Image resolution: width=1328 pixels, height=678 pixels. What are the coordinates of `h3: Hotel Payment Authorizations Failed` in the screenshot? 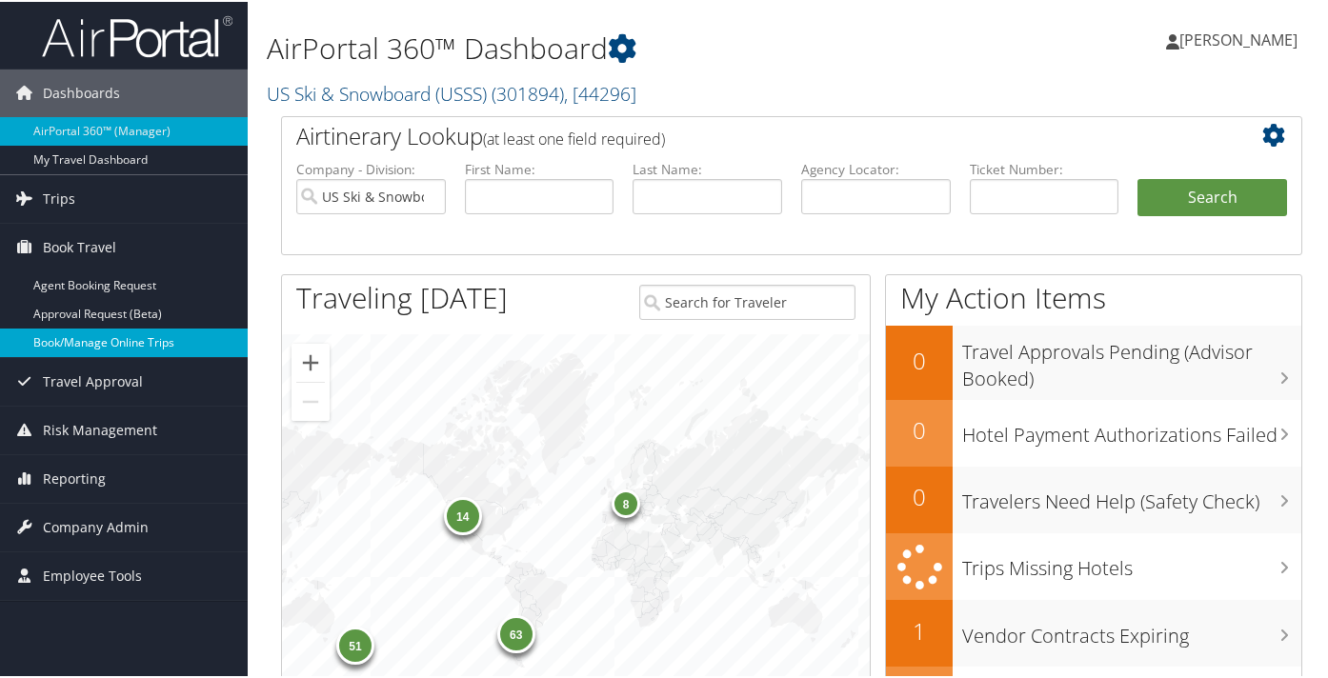 It's located at (1132, 429).